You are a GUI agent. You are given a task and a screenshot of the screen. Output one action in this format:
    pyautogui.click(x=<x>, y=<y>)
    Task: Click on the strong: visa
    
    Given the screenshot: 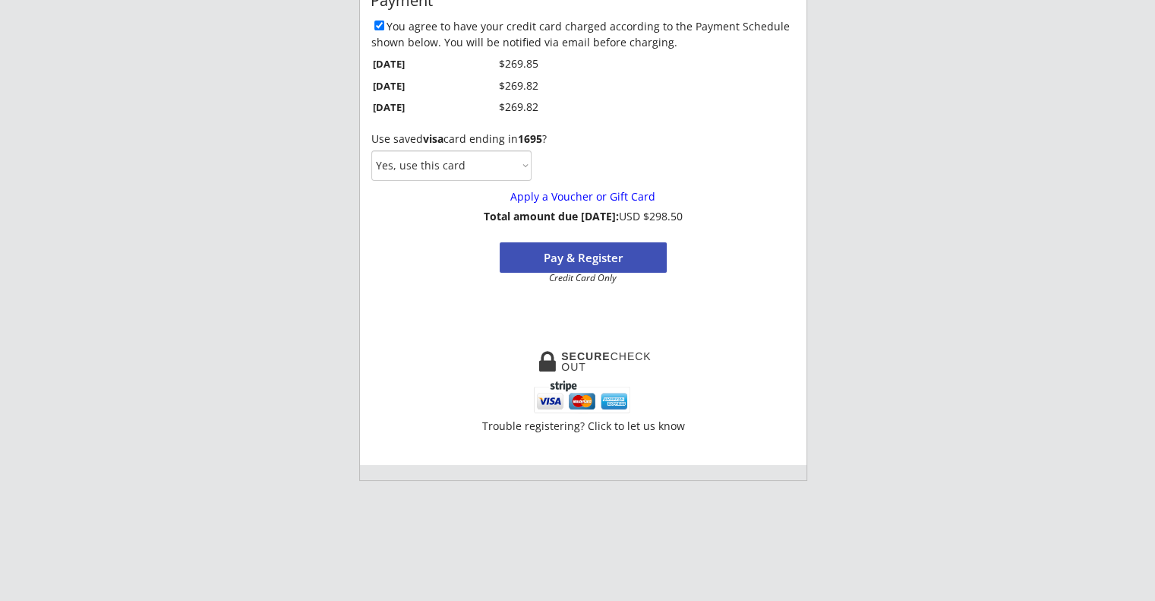 What is the action you would take?
    pyautogui.click(x=433, y=138)
    